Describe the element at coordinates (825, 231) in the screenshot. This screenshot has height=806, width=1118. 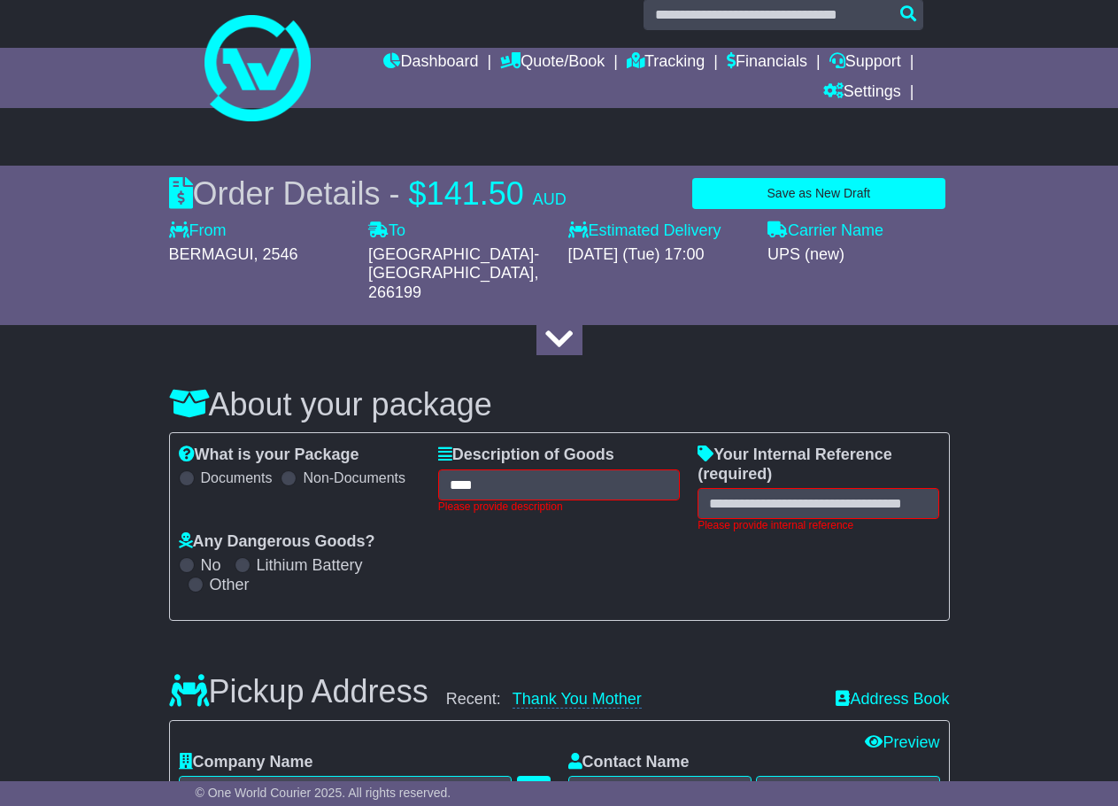
I see `label: Carrier Name` at that location.